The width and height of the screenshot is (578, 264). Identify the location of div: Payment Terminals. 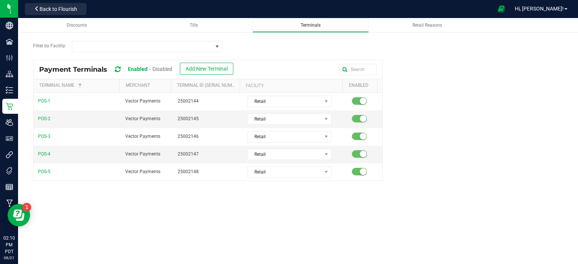
(139, 70).